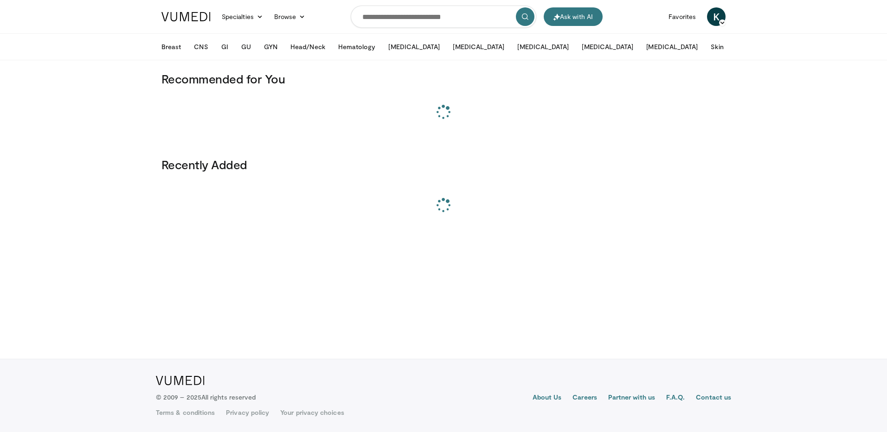  I want to click on button: GI, so click(224, 47).